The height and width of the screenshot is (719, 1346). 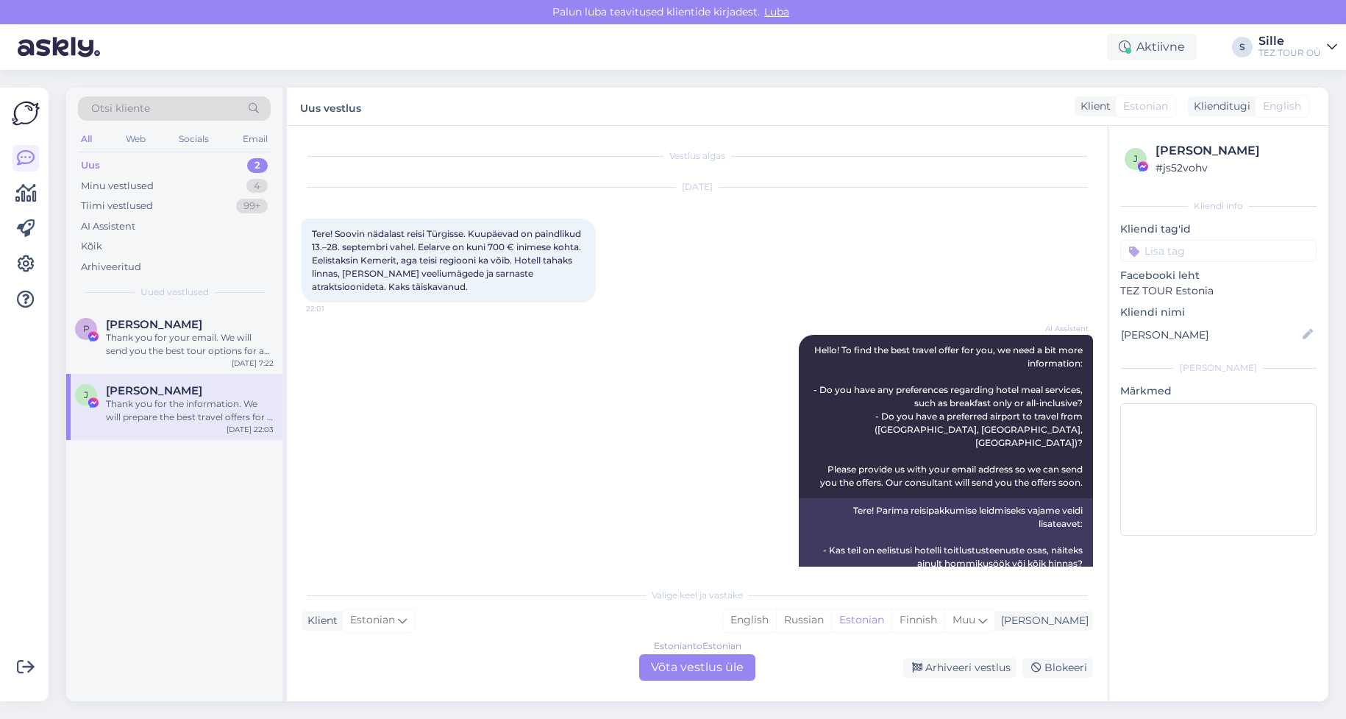 I want to click on div: Kliendi info, so click(x=1218, y=206).